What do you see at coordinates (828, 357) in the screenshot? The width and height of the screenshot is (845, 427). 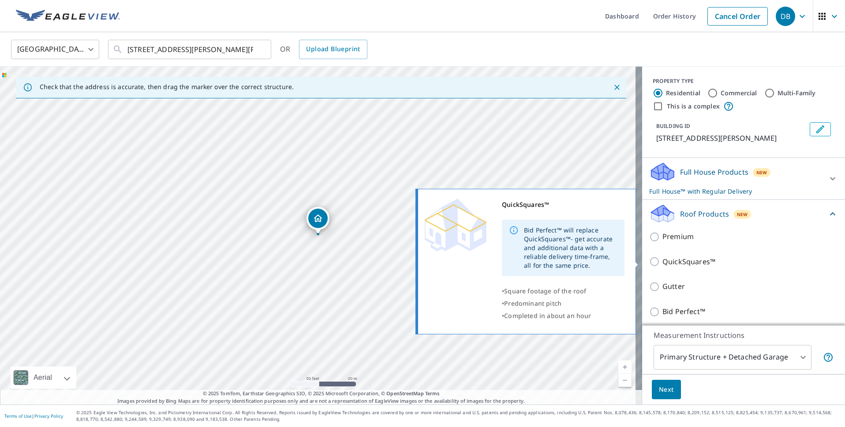 I see `span: Your report will include the primary structure and a detached garage if one exists.` at bounding box center [828, 357].